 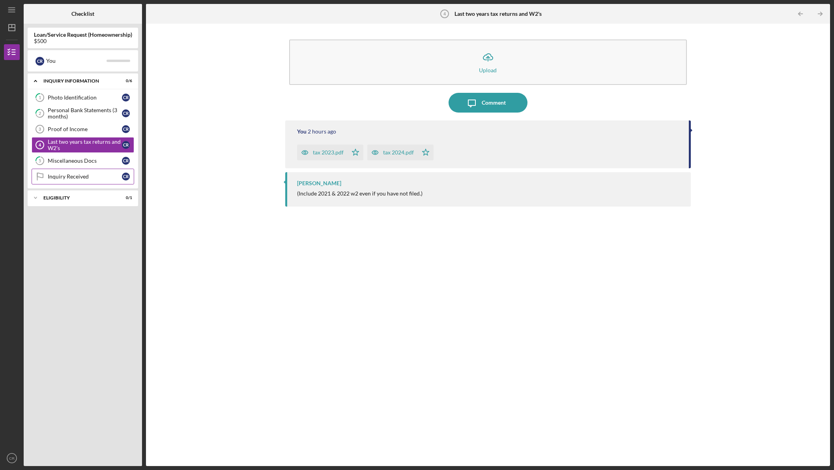 What do you see at coordinates (125, 81) in the screenshot?
I see `div: 0 / 6` at bounding box center [125, 81].